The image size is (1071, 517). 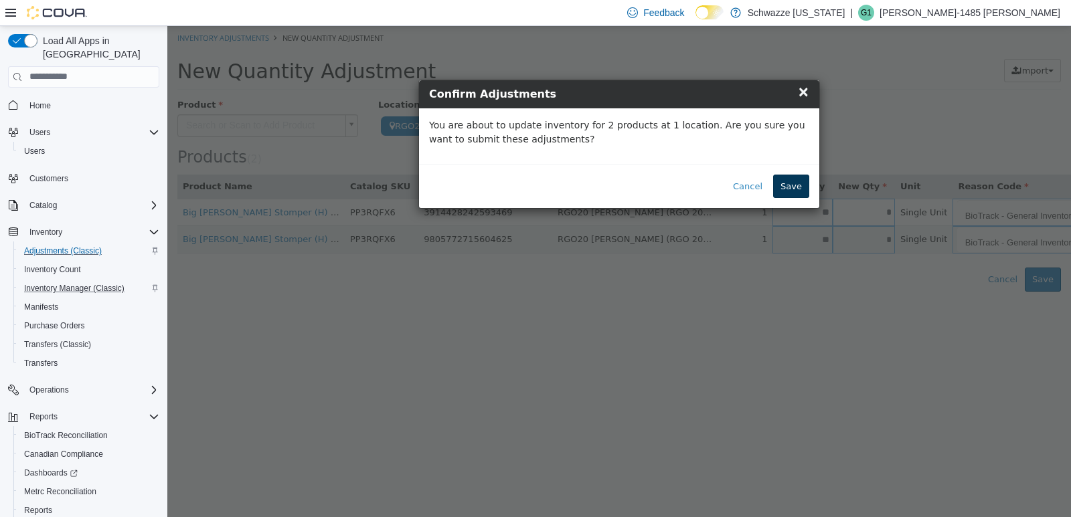 What do you see at coordinates (41, 363) in the screenshot?
I see `a: Transfers` at bounding box center [41, 363].